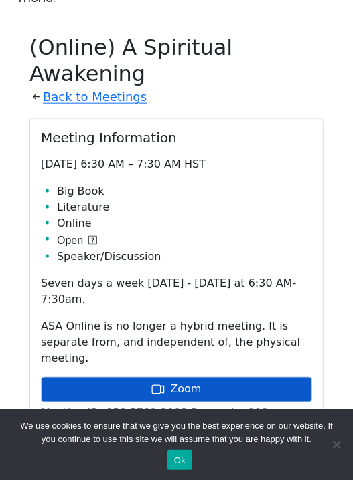 The height and width of the screenshot is (480, 353). Describe the element at coordinates (176, 343) in the screenshot. I see `p: ASA Online is no longer a hybrid meeting. It is separate from, and independent of, the physical m...` at that location.